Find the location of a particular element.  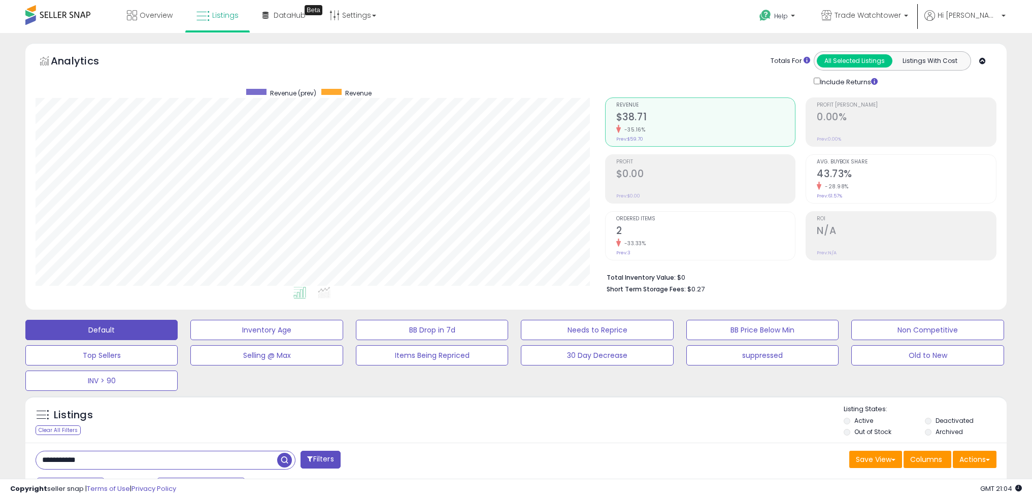

button: Save View is located at coordinates (876, 459).